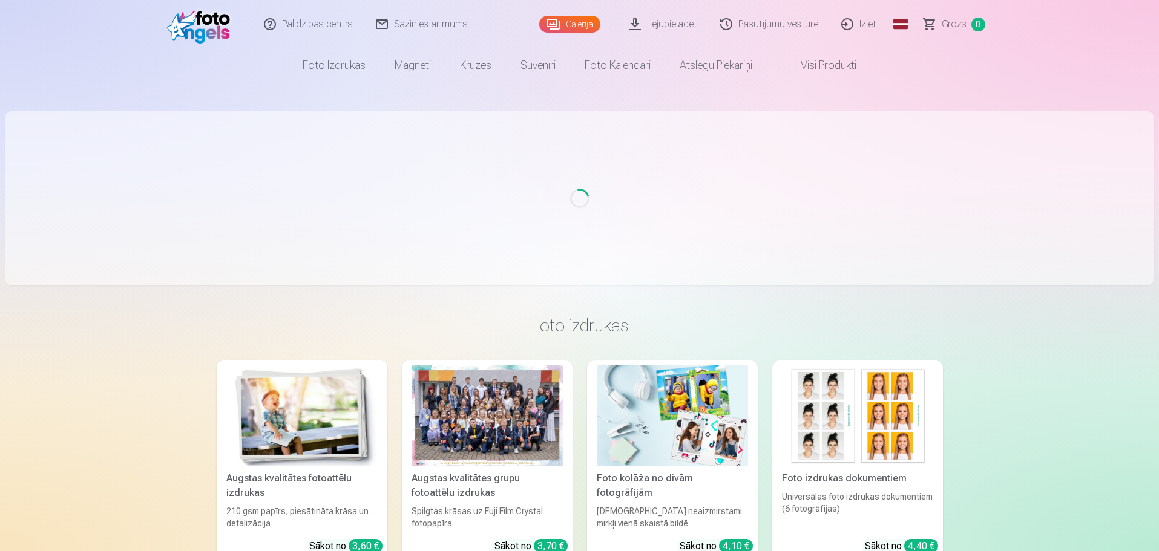 Image resolution: width=1159 pixels, height=551 pixels. I want to click on div: Augstas kvalitātes grupu fotoattēlu izdrukas, so click(487, 486).